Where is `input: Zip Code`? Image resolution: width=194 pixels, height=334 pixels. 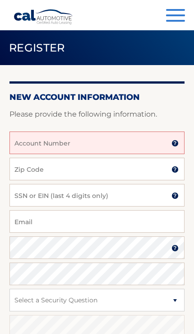
input: Zip Code is located at coordinates (97, 169).